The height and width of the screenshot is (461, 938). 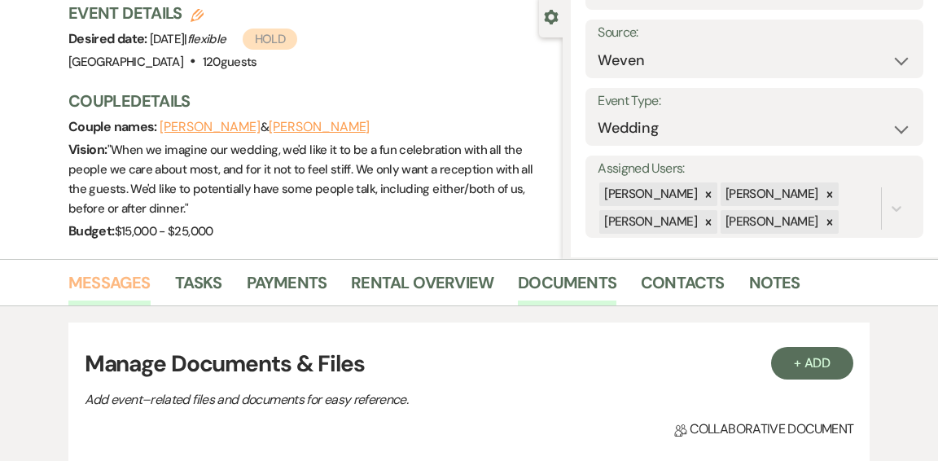 I want to click on a: Messages, so click(x=109, y=288).